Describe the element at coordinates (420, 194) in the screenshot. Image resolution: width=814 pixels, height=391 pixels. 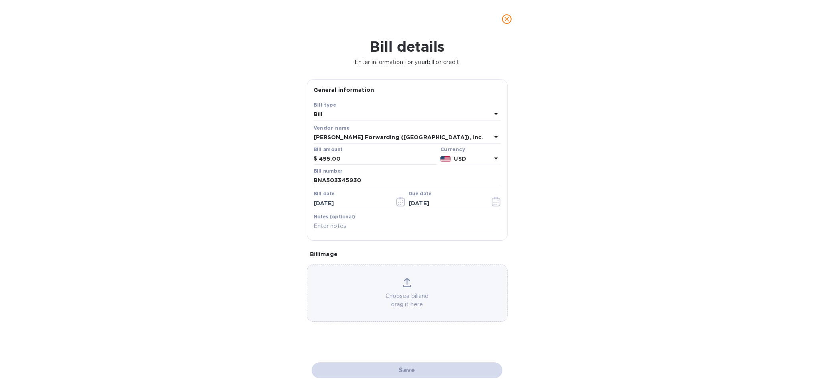
I see `label: Due date` at that location.